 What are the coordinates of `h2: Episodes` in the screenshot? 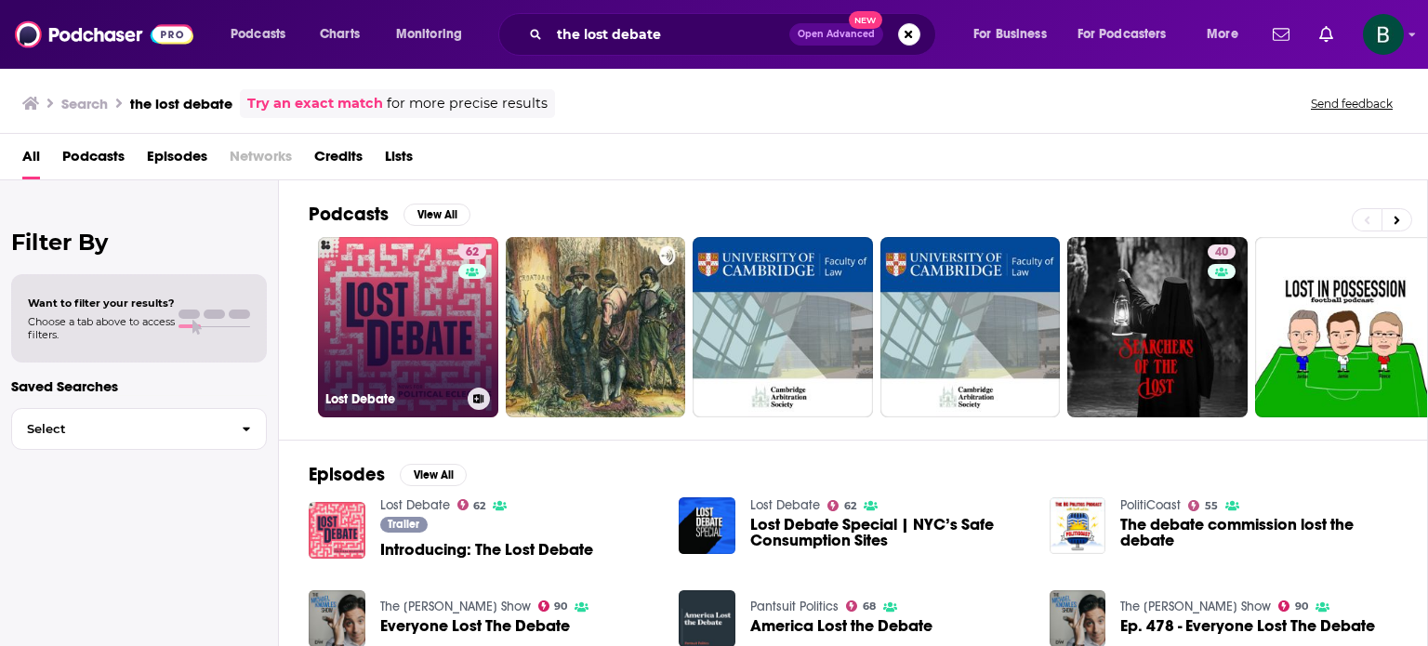 It's located at (347, 474).